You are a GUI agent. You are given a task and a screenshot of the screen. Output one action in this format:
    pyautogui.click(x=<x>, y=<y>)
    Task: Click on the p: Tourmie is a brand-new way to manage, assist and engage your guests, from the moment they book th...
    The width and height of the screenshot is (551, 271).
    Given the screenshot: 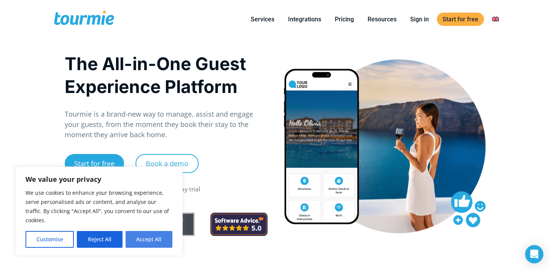 What is the action you would take?
    pyautogui.click(x=166, y=124)
    